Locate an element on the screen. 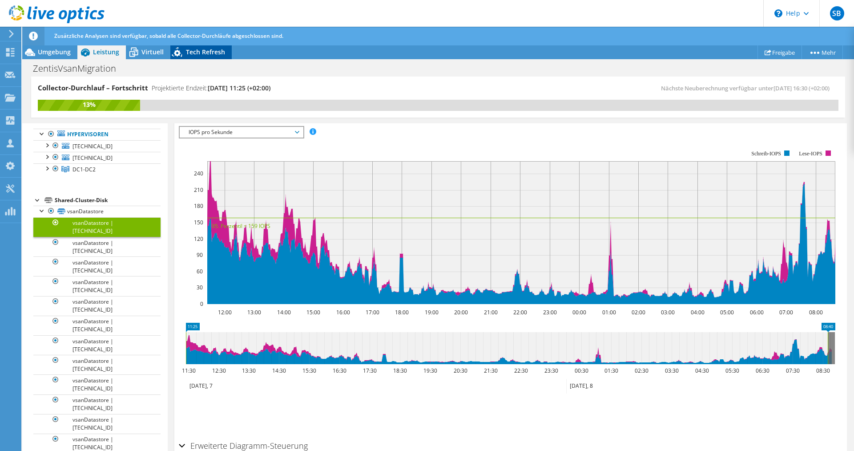  text: 05:00 is located at coordinates (727, 312).